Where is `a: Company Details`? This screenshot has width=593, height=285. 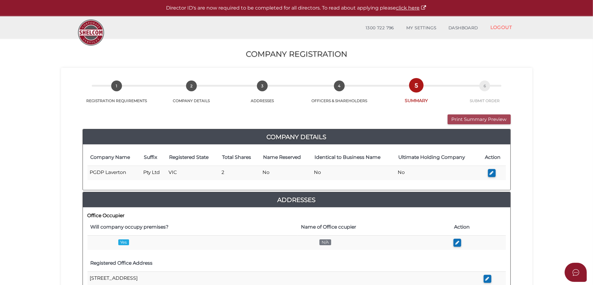
a: Company Details is located at coordinates (297, 137).